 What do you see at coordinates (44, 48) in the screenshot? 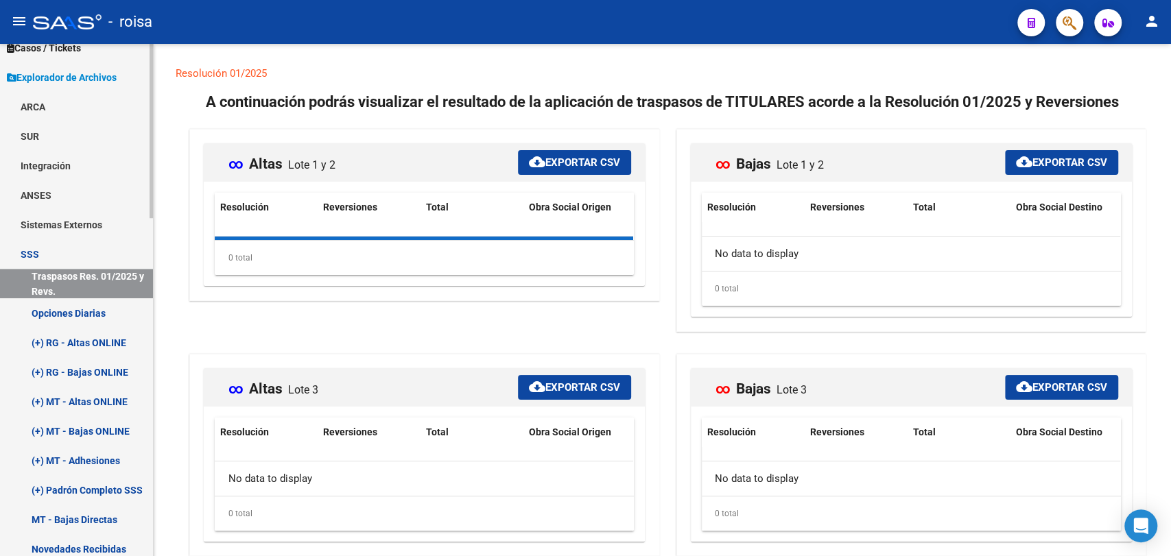
I see `span: Casos / Tickets` at bounding box center [44, 48].